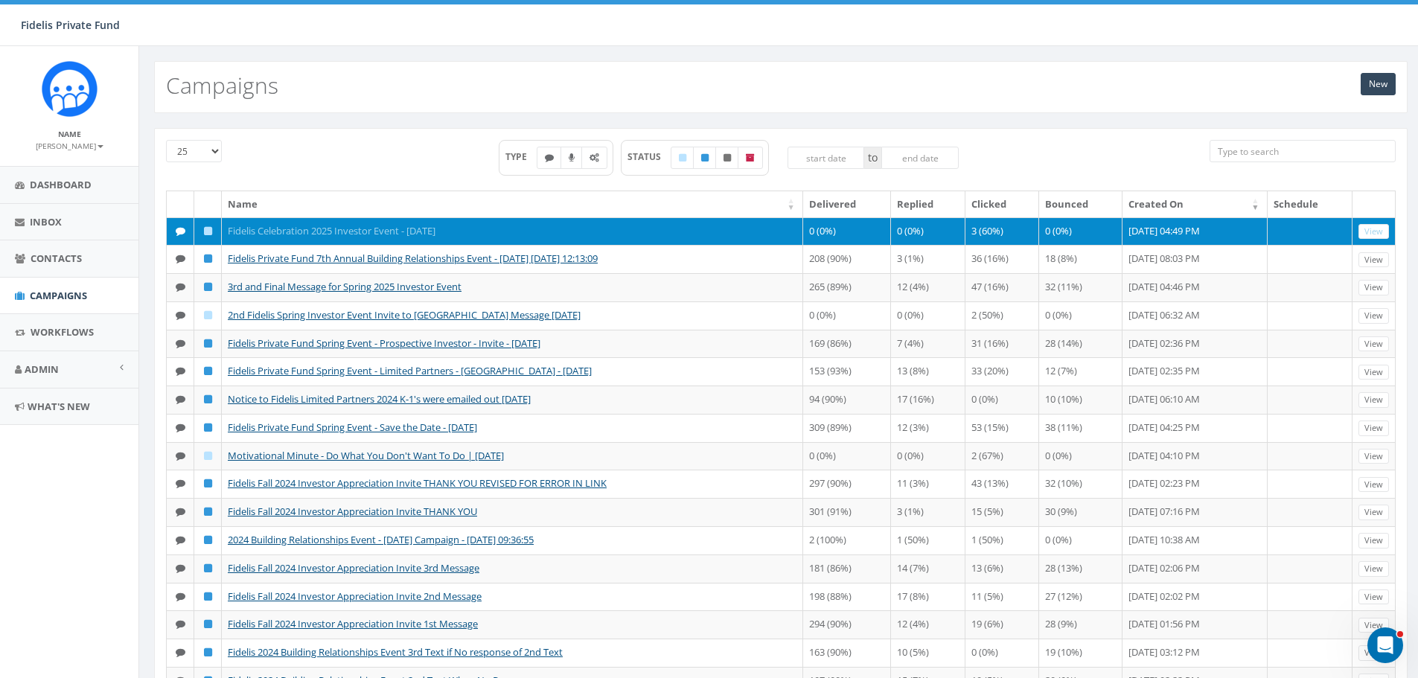 Image resolution: width=1418 pixels, height=678 pixels. Describe the element at coordinates (1002, 569) in the screenshot. I see `td: 13 (6%)` at that location.